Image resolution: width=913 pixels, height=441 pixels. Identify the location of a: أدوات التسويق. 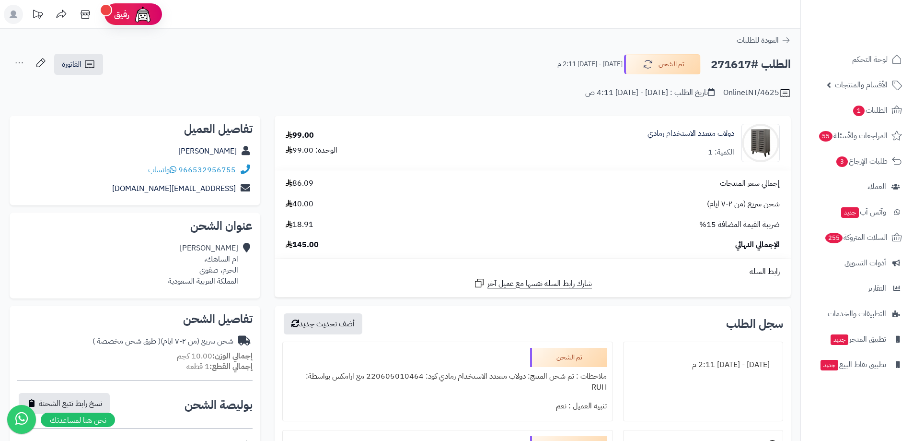
(857, 263).